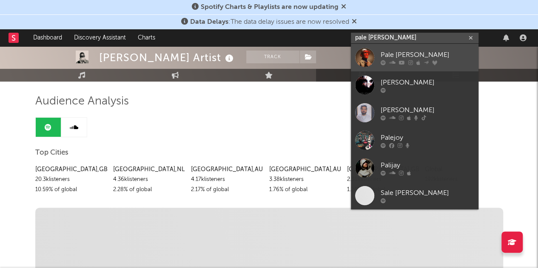 This screenshot has width=538, height=268. Describe the element at coordinates (209, 22) in the screenshot. I see `span: Data Delays` at that location.